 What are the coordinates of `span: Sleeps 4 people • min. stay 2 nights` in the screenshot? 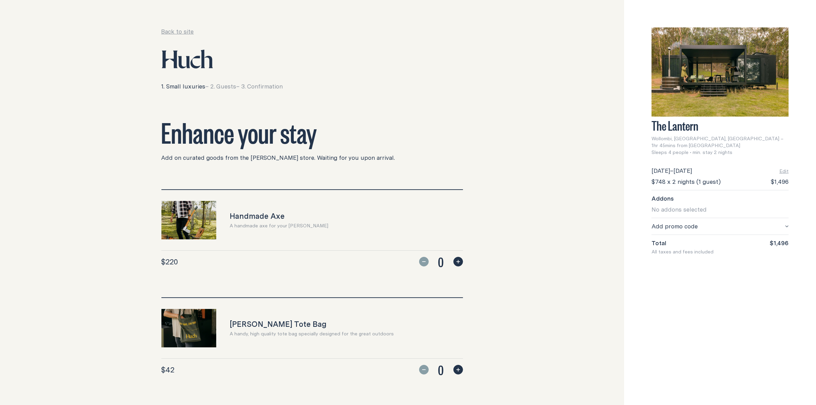 It's located at (692, 152).